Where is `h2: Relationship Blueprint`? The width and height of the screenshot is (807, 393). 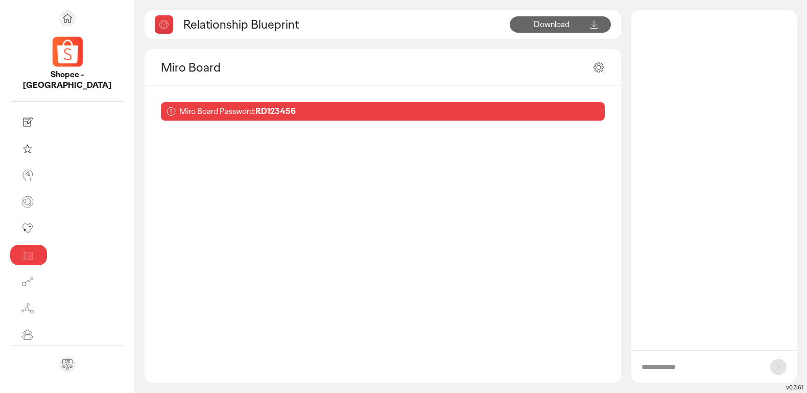 h2: Relationship Blueprint is located at coordinates (241, 24).